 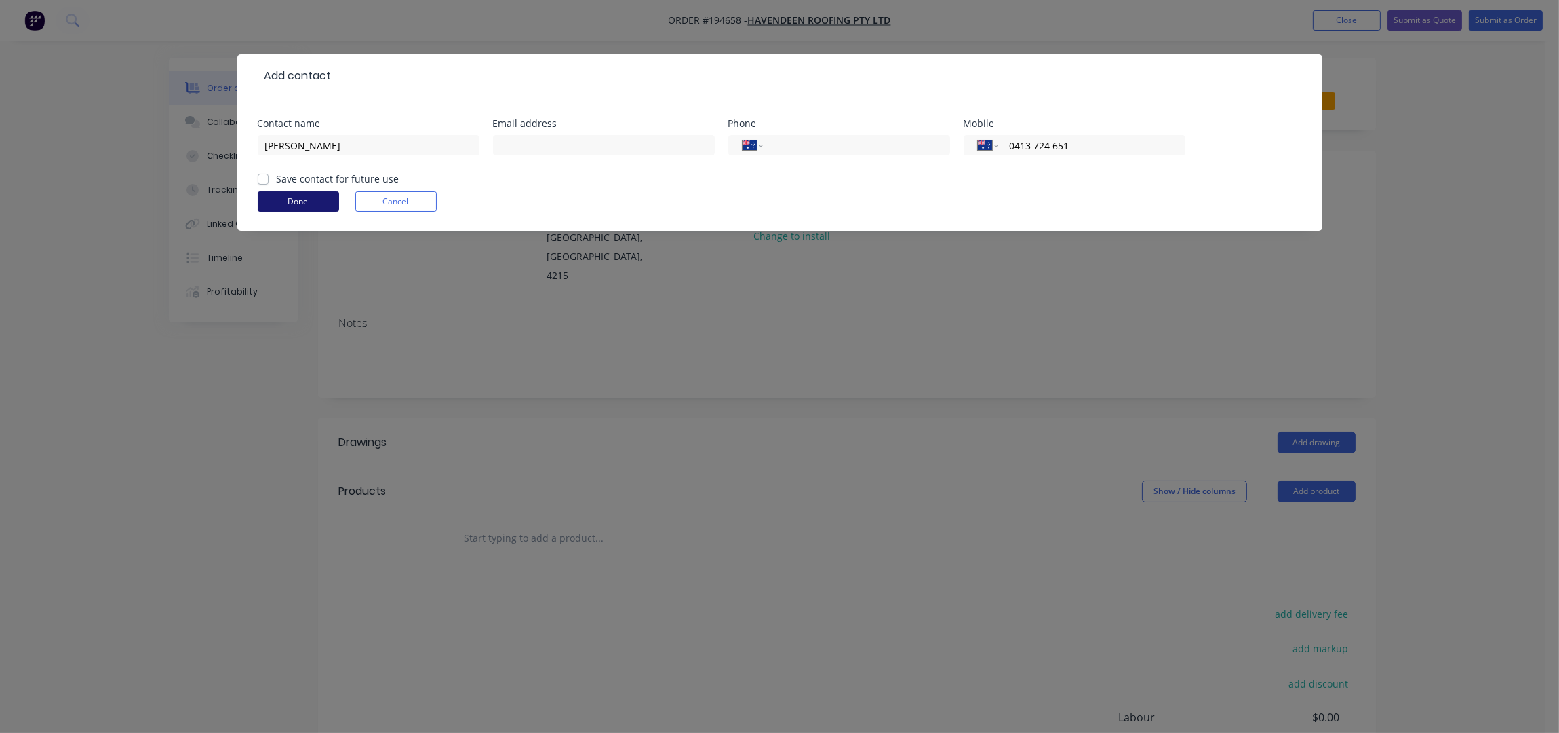 I want to click on label: Save contact for future use, so click(x=338, y=178).